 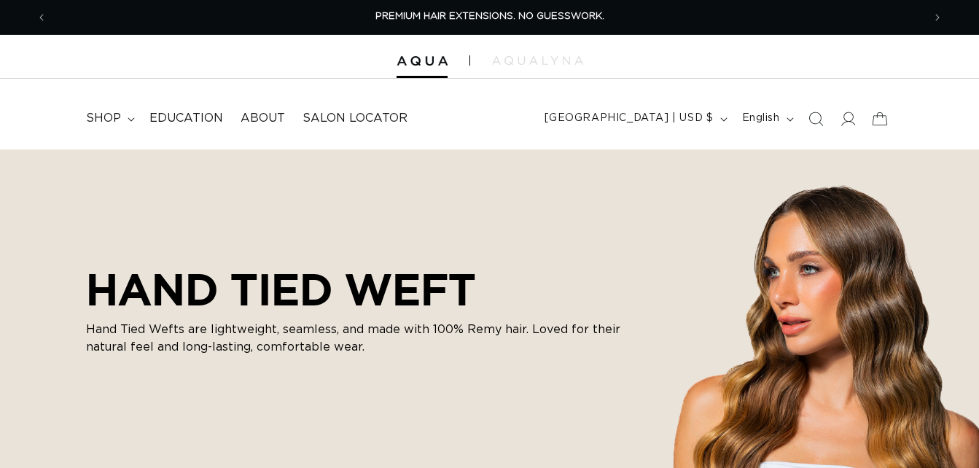 What do you see at coordinates (537, 60) in the screenshot?
I see `img: aqualyna.com` at bounding box center [537, 60].